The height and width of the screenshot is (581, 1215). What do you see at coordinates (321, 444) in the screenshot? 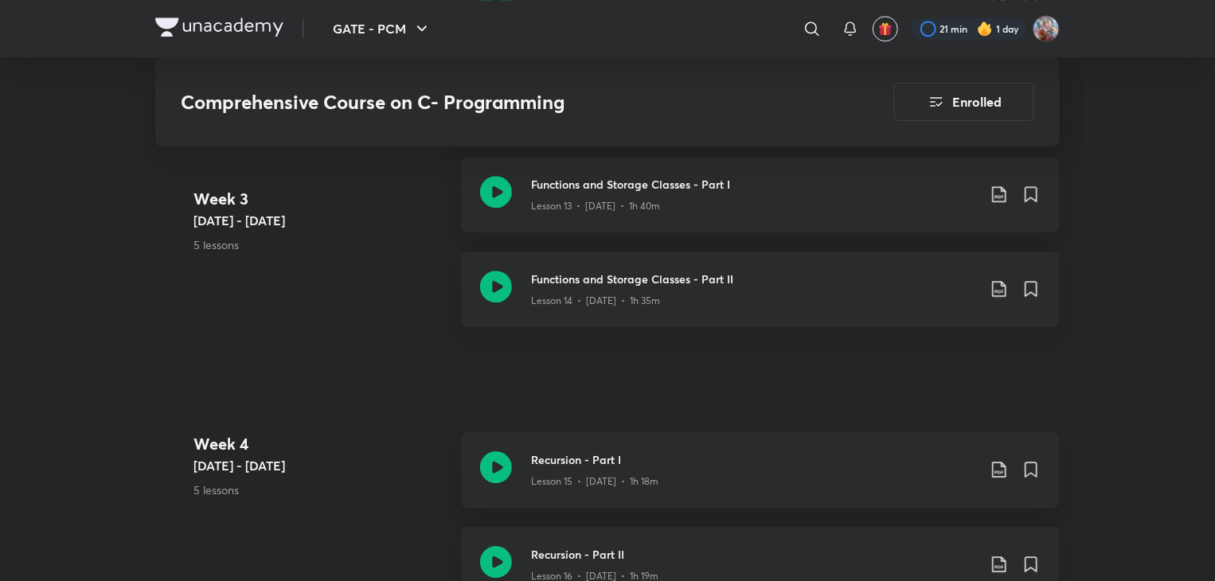
I see `h4: Week 4` at bounding box center [321, 444].